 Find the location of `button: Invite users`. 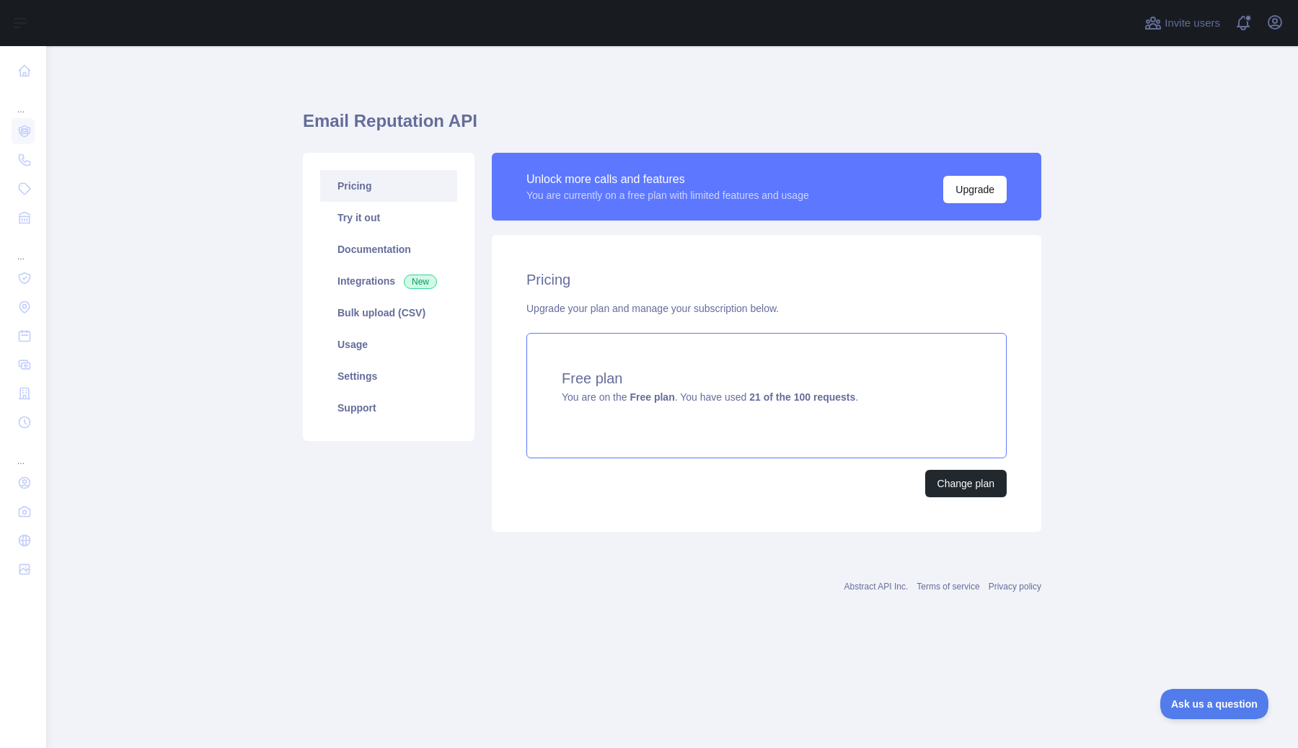

button: Invite users is located at coordinates (1182, 23).